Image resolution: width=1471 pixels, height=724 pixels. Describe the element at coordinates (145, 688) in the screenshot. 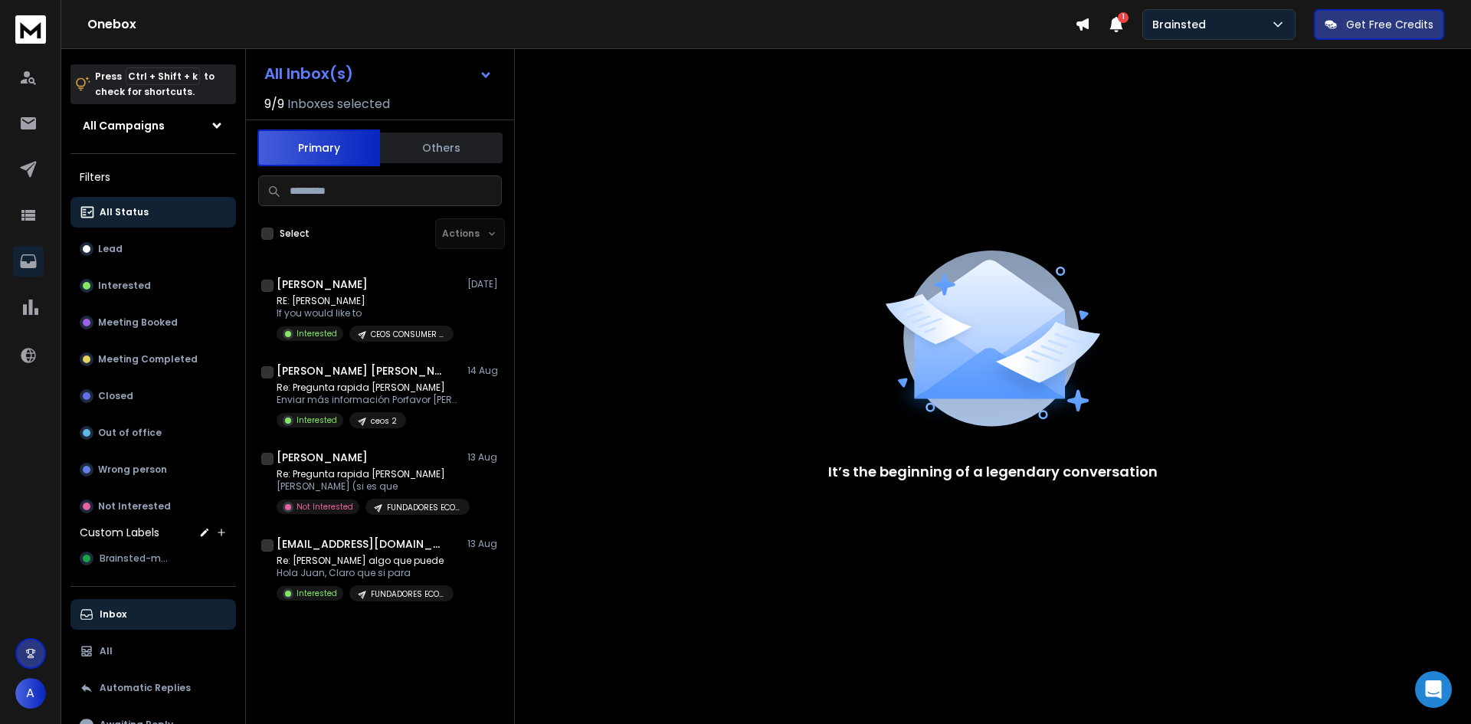

I see `p: Automatic Replies` at that location.